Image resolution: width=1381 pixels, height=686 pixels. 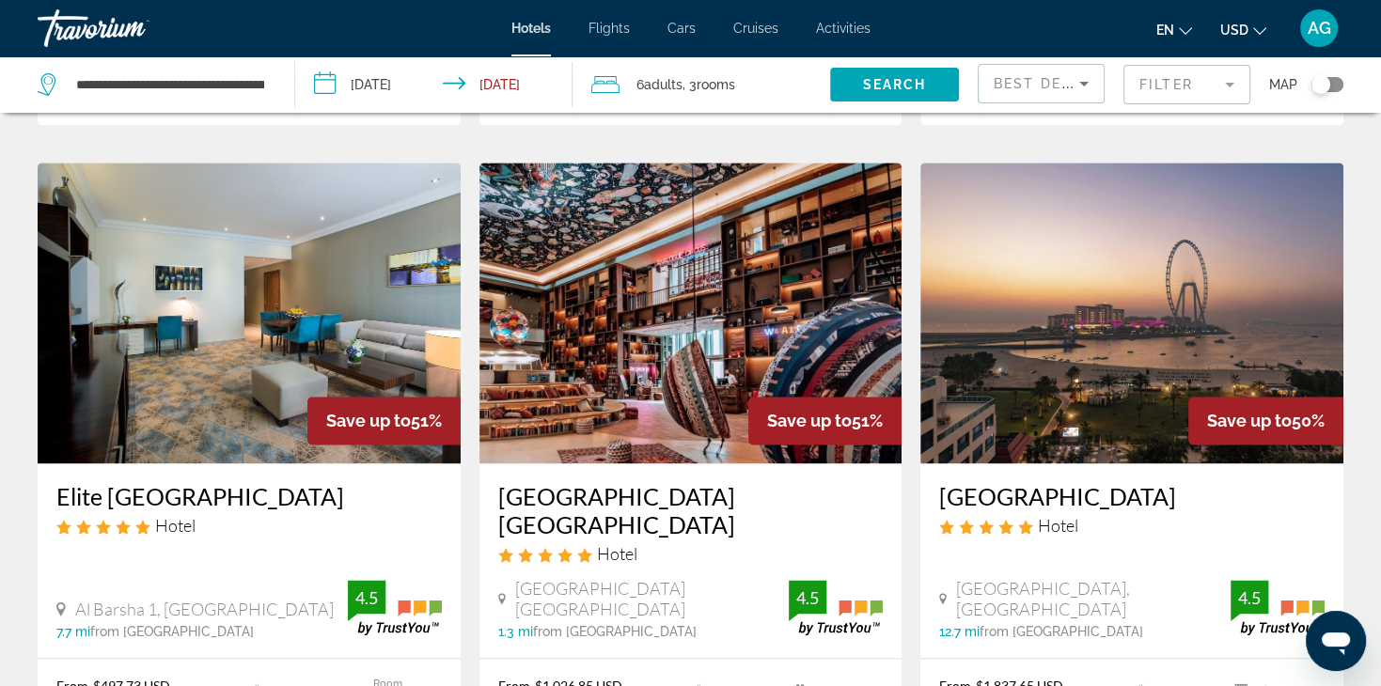 What do you see at coordinates (1319, 28) in the screenshot?
I see `button: User Menu` at bounding box center [1319, 28].